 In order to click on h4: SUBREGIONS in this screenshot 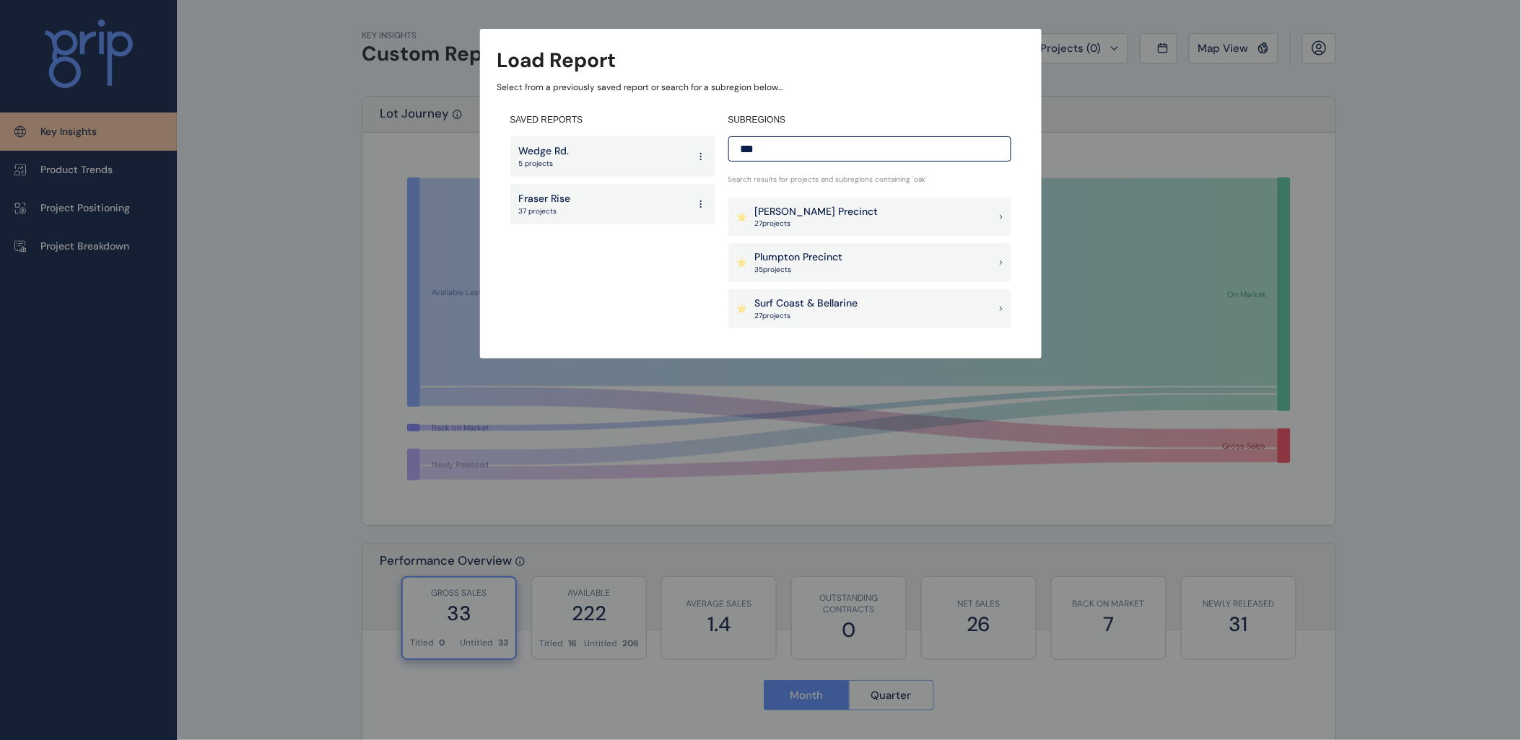, I will do `click(870, 120)`.